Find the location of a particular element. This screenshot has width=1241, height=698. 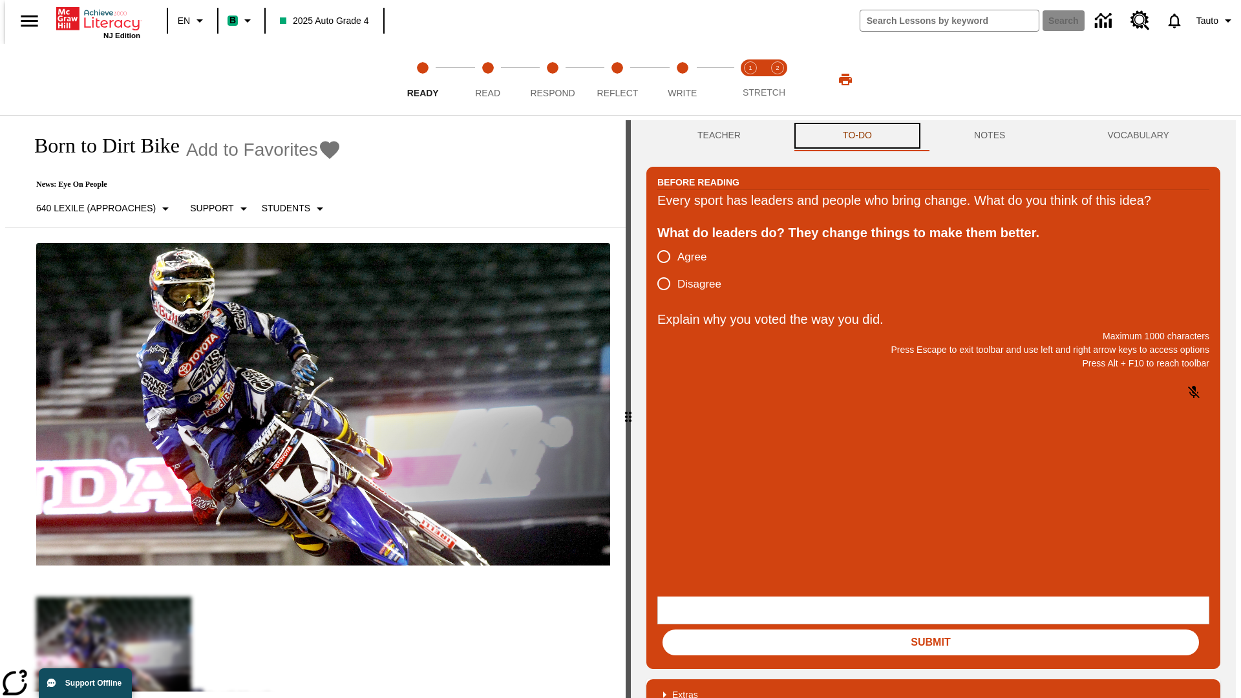

div: Instructional Panel Tabs is located at coordinates (934, 136).